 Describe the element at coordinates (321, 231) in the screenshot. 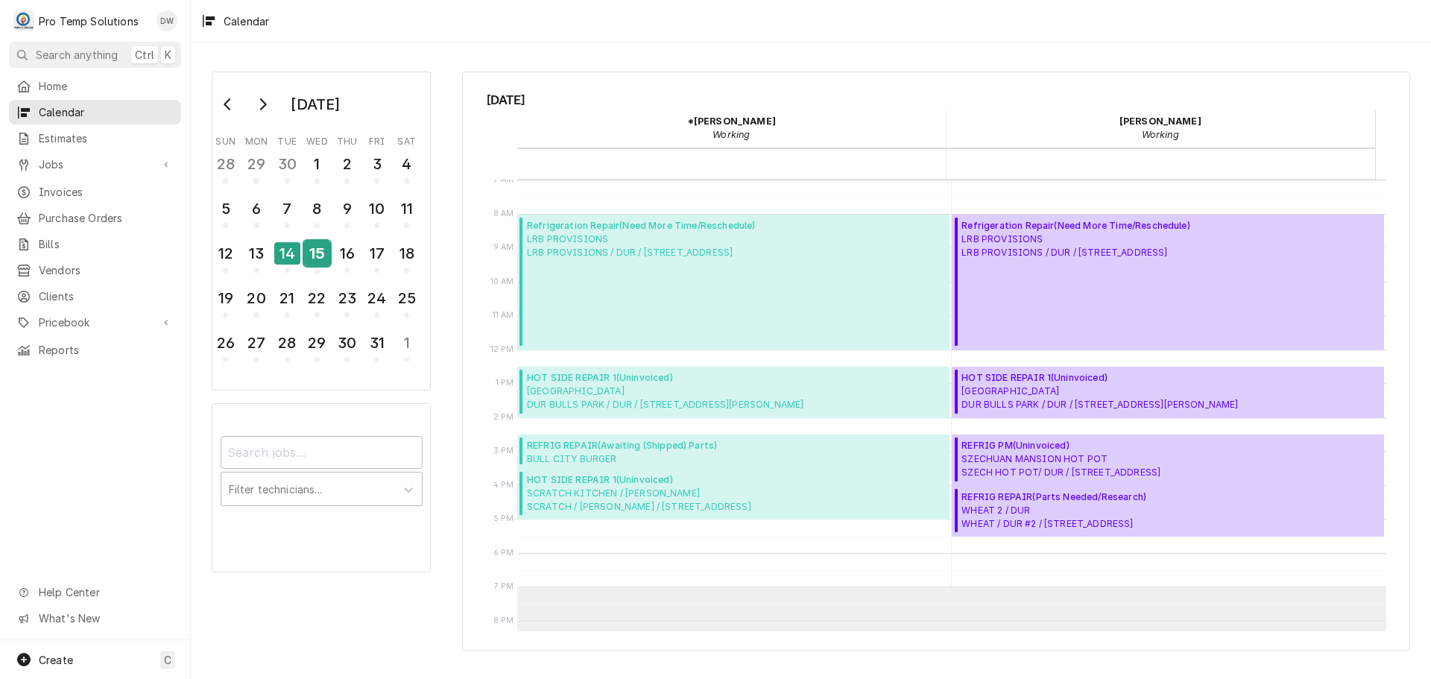

I see `div: Calendar Day Picker` at that location.